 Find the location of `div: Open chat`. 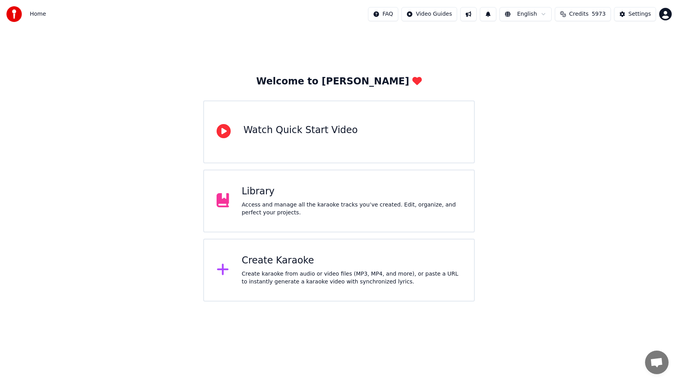

div: Open chat is located at coordinates (657, 362).